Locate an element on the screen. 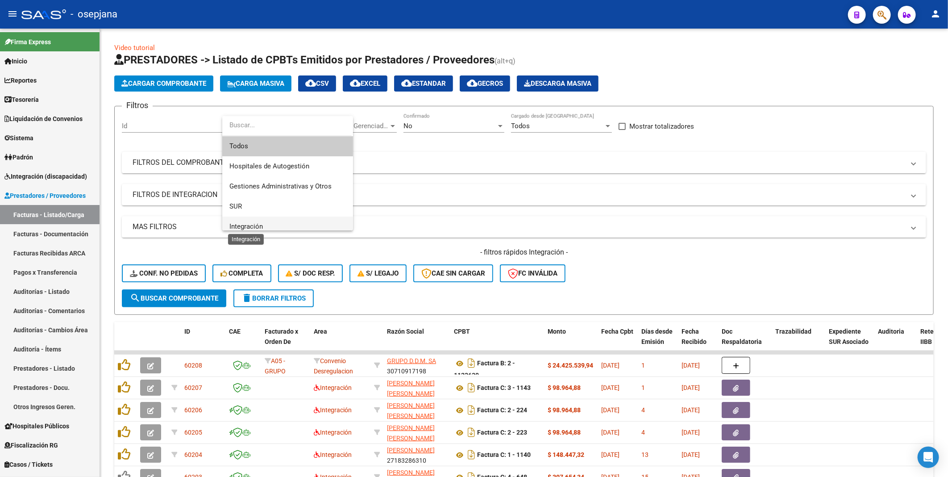 The width and height of the screenshot is (948, 477). span: Integración is located at coordinates (246, 226).